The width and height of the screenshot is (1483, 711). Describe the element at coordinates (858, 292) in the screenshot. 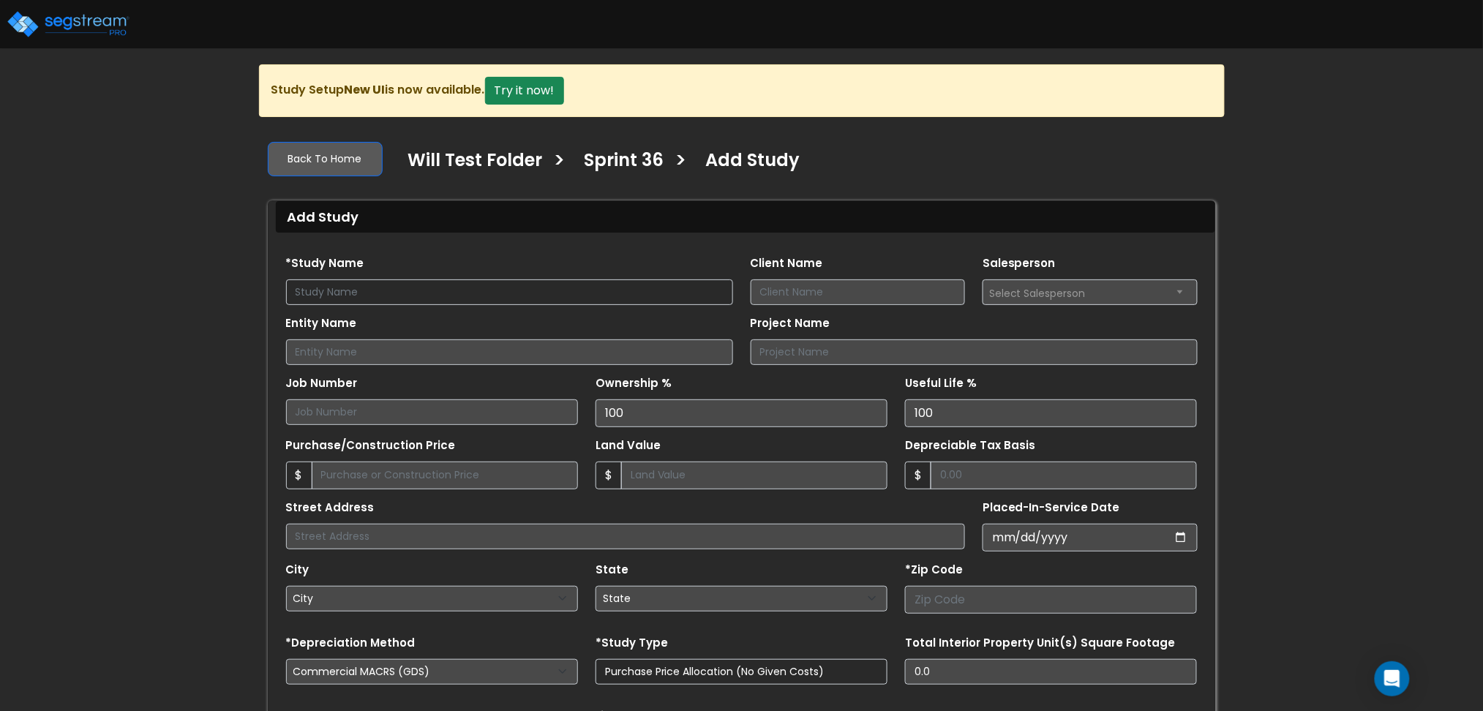

I see `input: Client Name` at that location.